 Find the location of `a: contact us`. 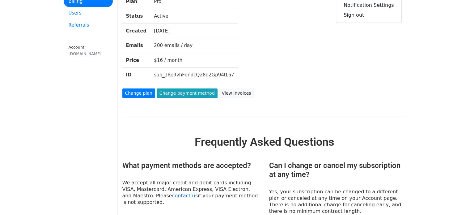

a: contact us is located at coordinates (185, 195).